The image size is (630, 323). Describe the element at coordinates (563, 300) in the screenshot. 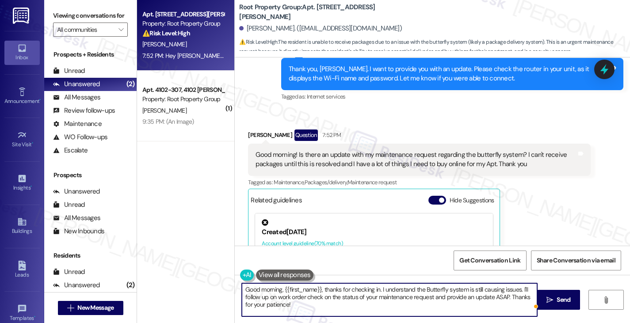

I see `span: Send` at that location.